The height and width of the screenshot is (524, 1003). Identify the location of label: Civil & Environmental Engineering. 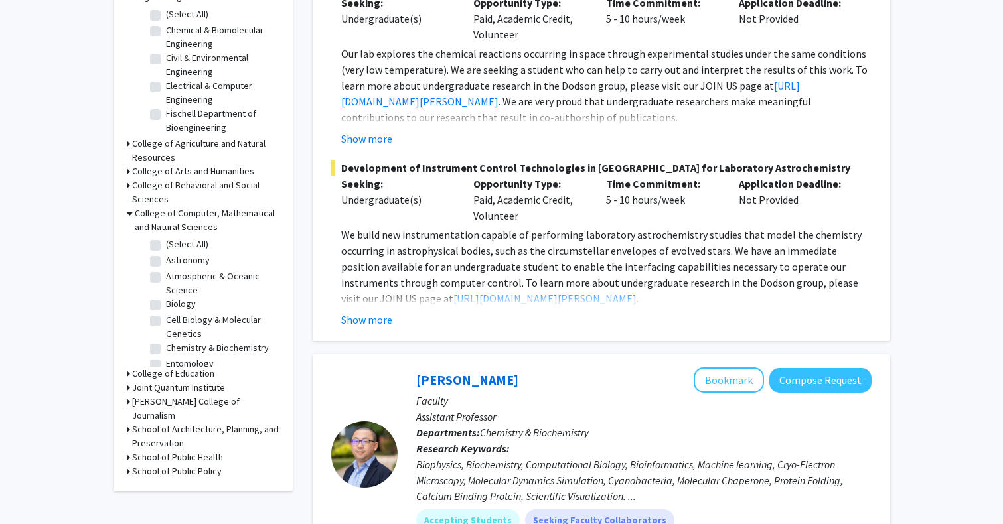
(221, 65).